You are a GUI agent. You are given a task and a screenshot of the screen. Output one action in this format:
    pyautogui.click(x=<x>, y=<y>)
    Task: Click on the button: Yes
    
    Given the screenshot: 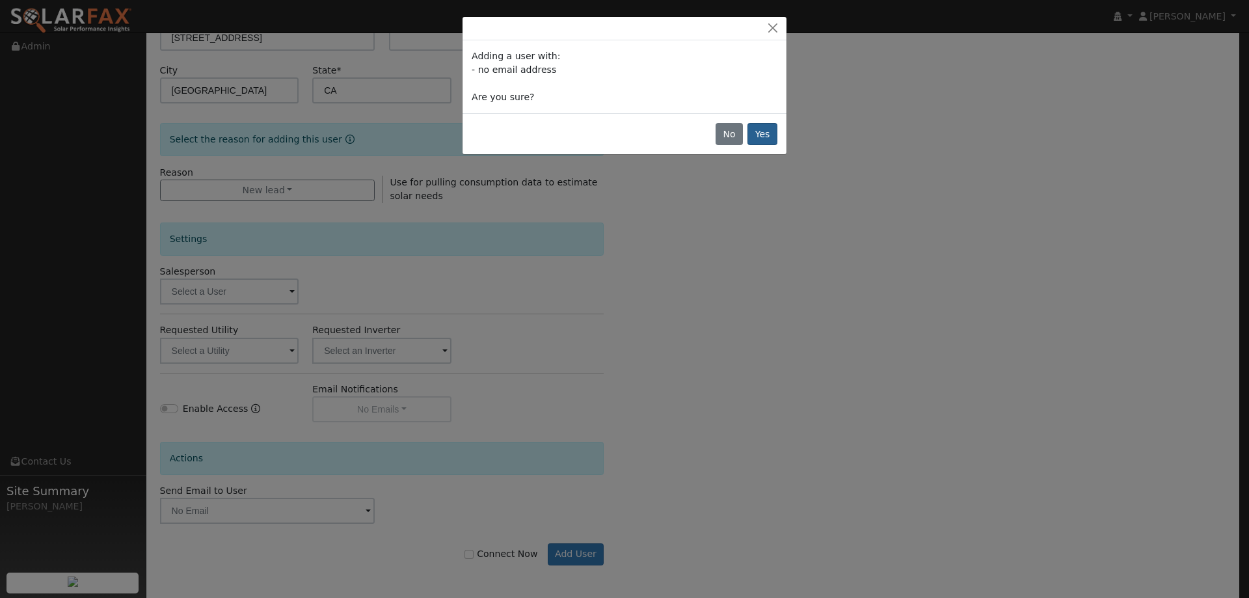 What is the action you would take?
    pyautogui.click(x=762, y=134)
    